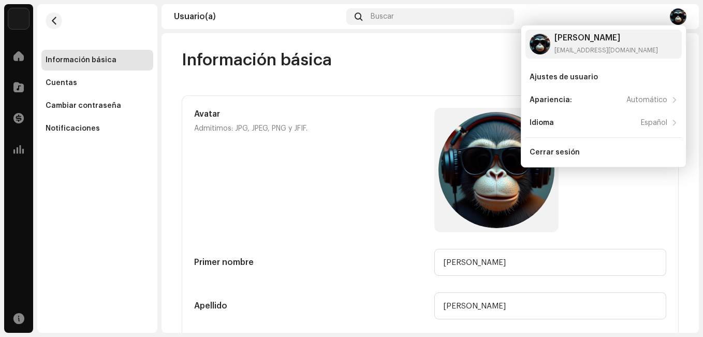  What do you see at coordinates (97, 83) in the screenshot?
I see `re-m-nav-item: Cuentas` at bounding box center [97, 83].